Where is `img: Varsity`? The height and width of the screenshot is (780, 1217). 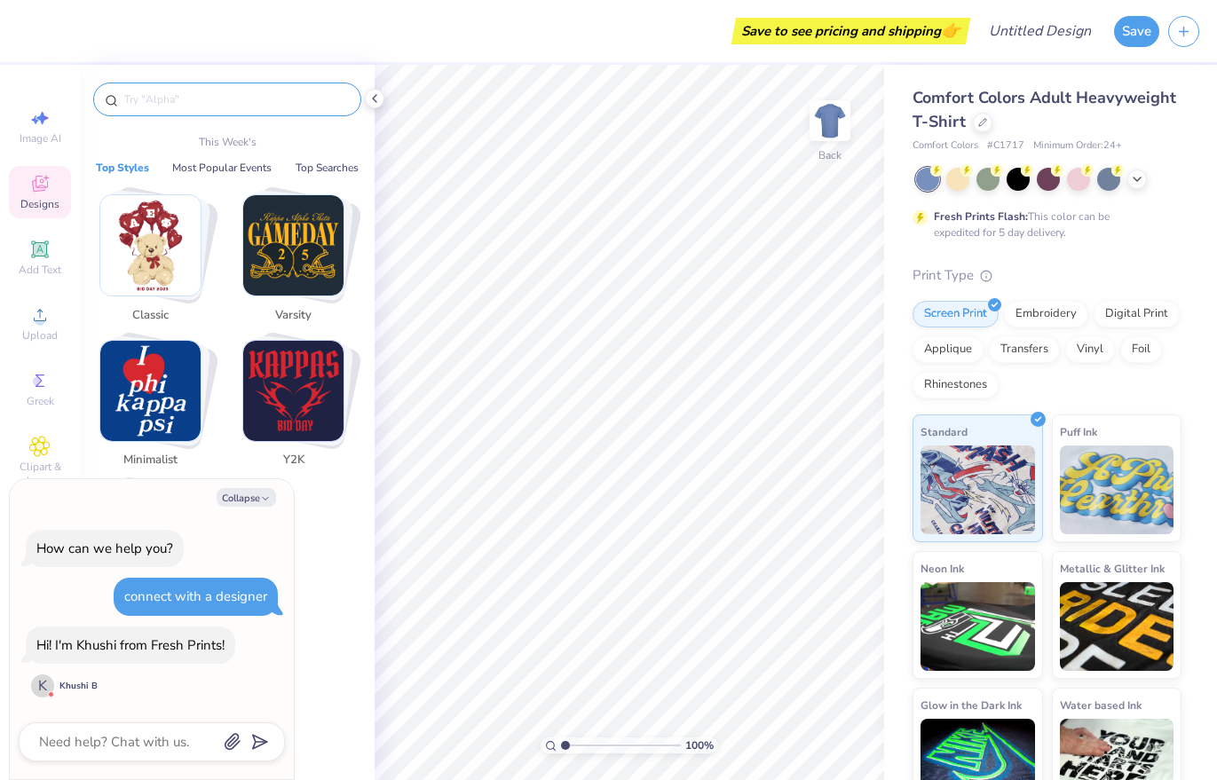
img: Varsity is located at coordinates (293, 245).